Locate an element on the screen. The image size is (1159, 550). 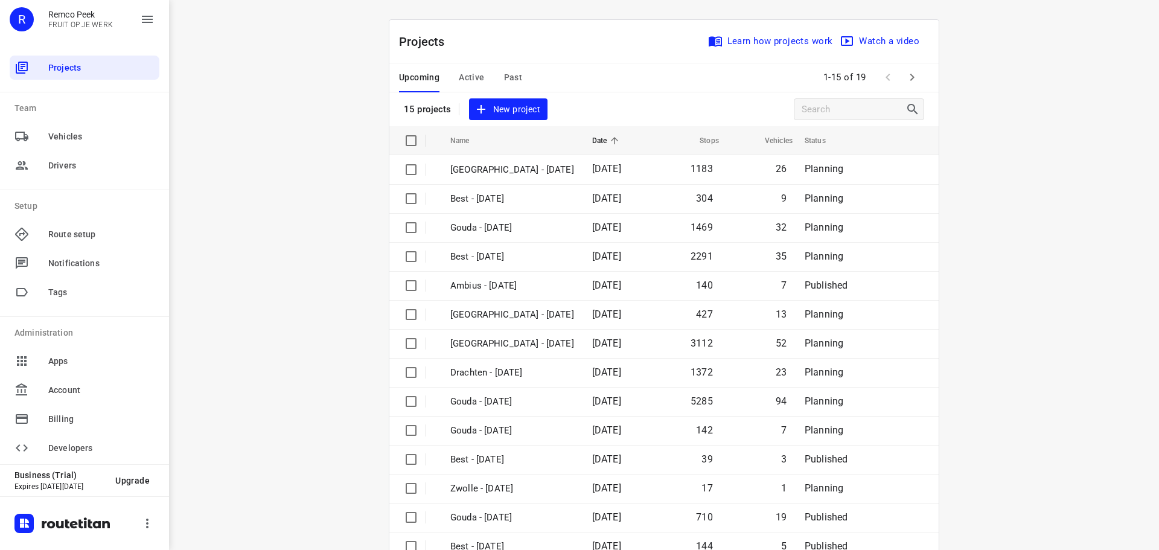
div: Route setup is located at coordinates (85, 234).